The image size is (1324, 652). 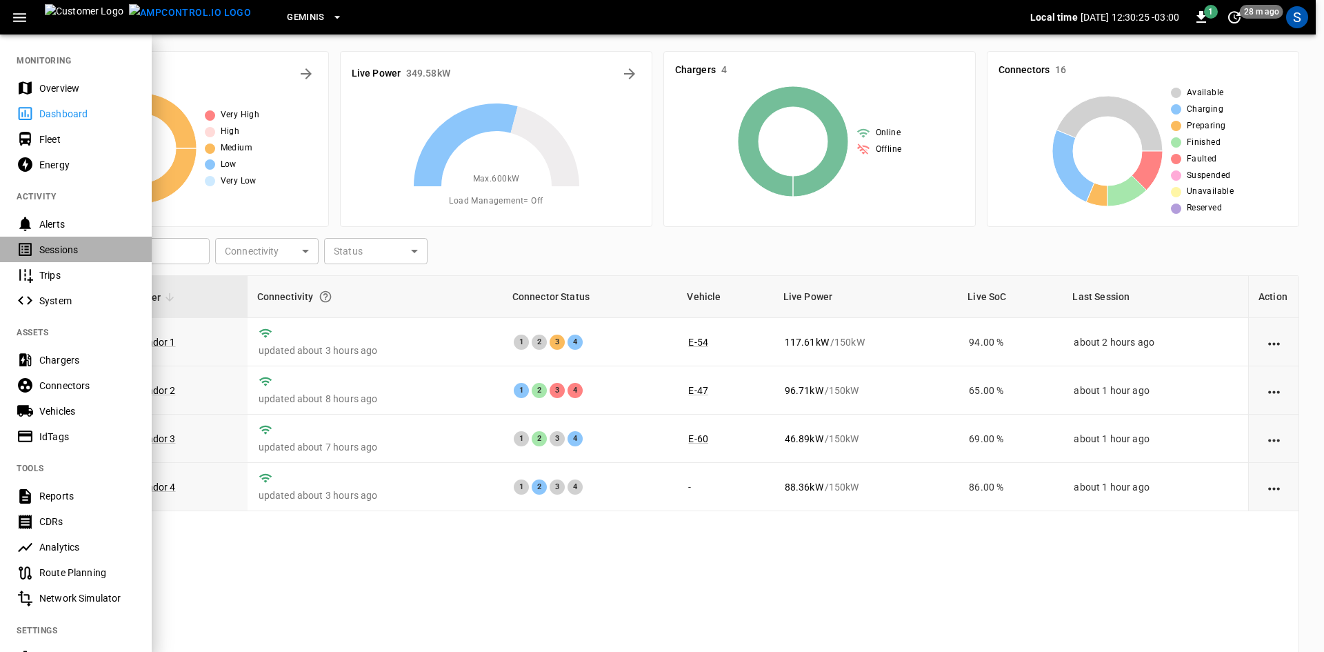 What do you see at coordinates (87, 598) in the screenshot?
I see `div: Network Simulator` at bounding box center [87, 598].